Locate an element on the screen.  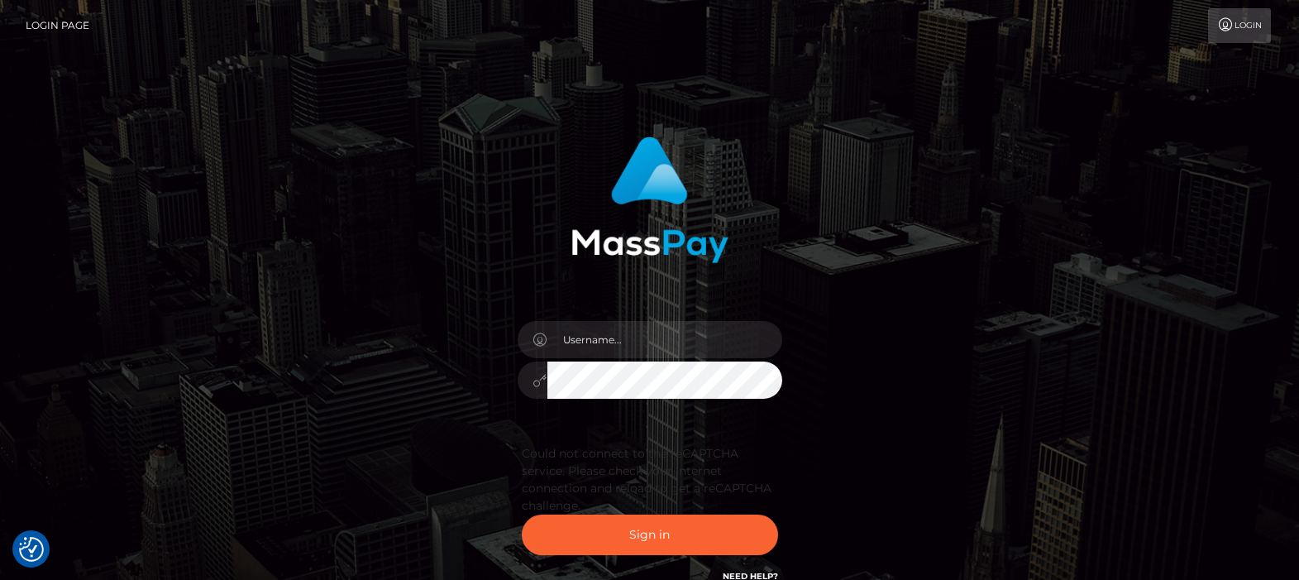
button: Sign in is located at coordinates (650, 534).